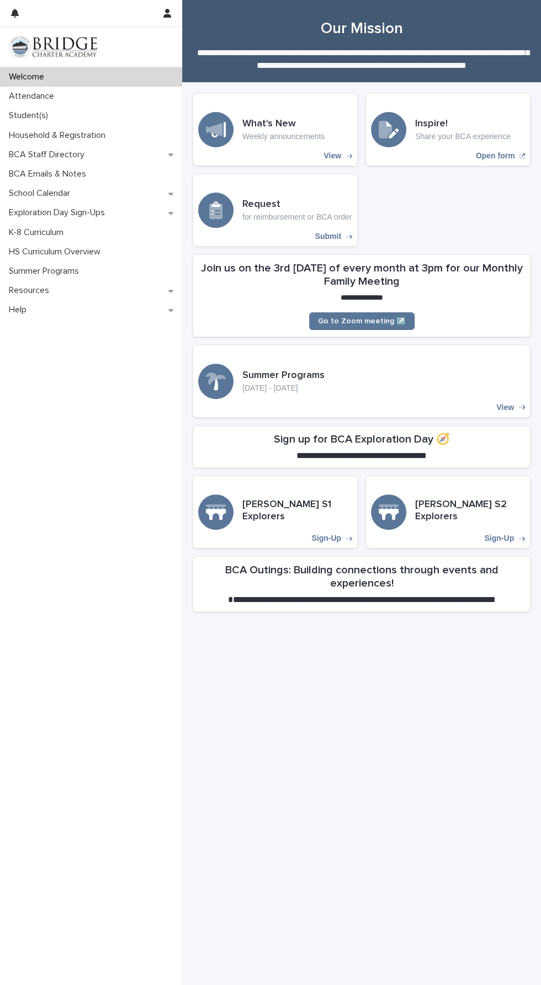  What do you see at coordinates (41, 193) in the screenshot?
I see `p: School Calendar` at bounding box center [41, 193].